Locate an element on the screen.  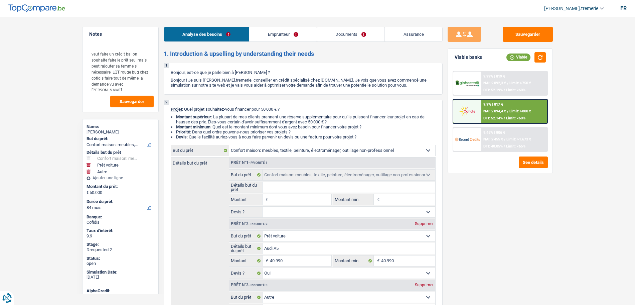
li: : La plupart de mes clients prennent une réserve supplémentaire pour qu'ils puissent financer leu... is located at coordinates (306, 119).